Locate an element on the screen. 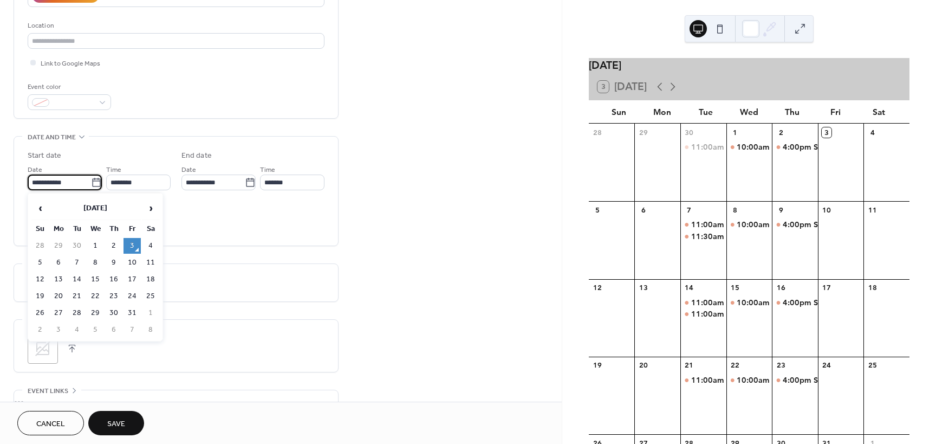 The width and height of the screenshot is (936, 444). span: Date and time is located at coordinates (51, 137).